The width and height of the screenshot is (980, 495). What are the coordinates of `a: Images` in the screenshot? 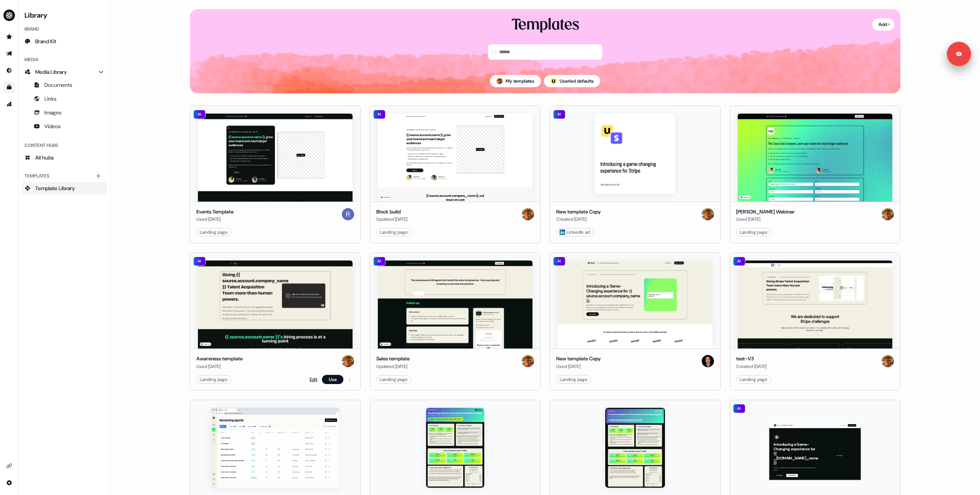 It's located at (64, 113).